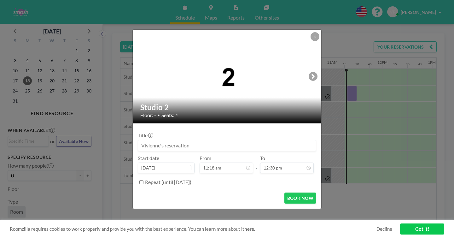  Describe the element at coordinates (149, 158) in the screenshot. I see `label: Start date` at that location.